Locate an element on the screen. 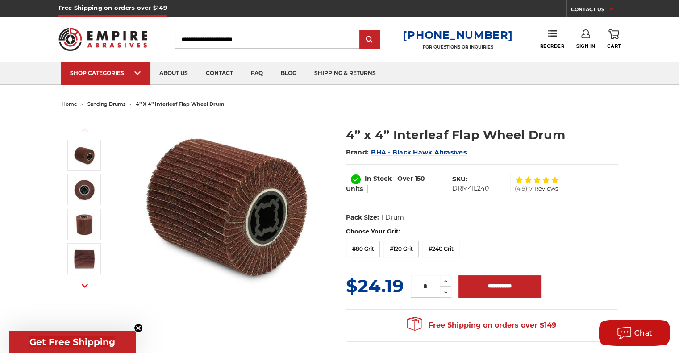  span: 4” x 4” interleaf flap wheel drum is located at coordinates (180, 104).